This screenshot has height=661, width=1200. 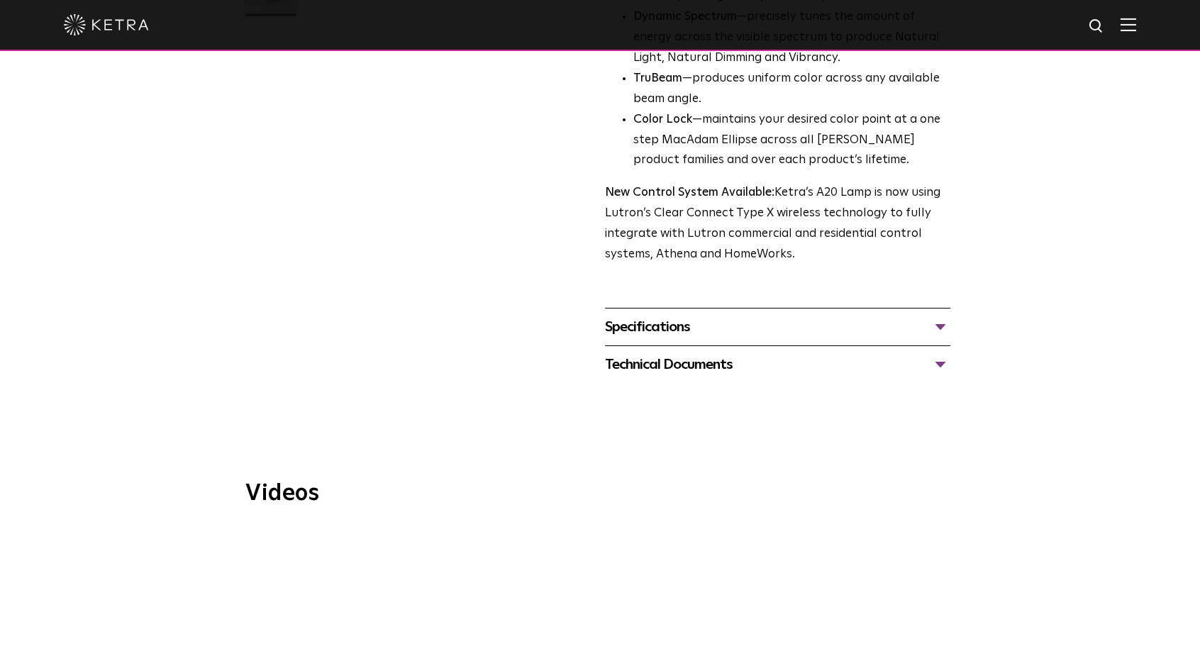 What do you see at coordinates (658, 78) in the screenshot?
I see `strong: TruBeam` at bounding box center [658, 78].